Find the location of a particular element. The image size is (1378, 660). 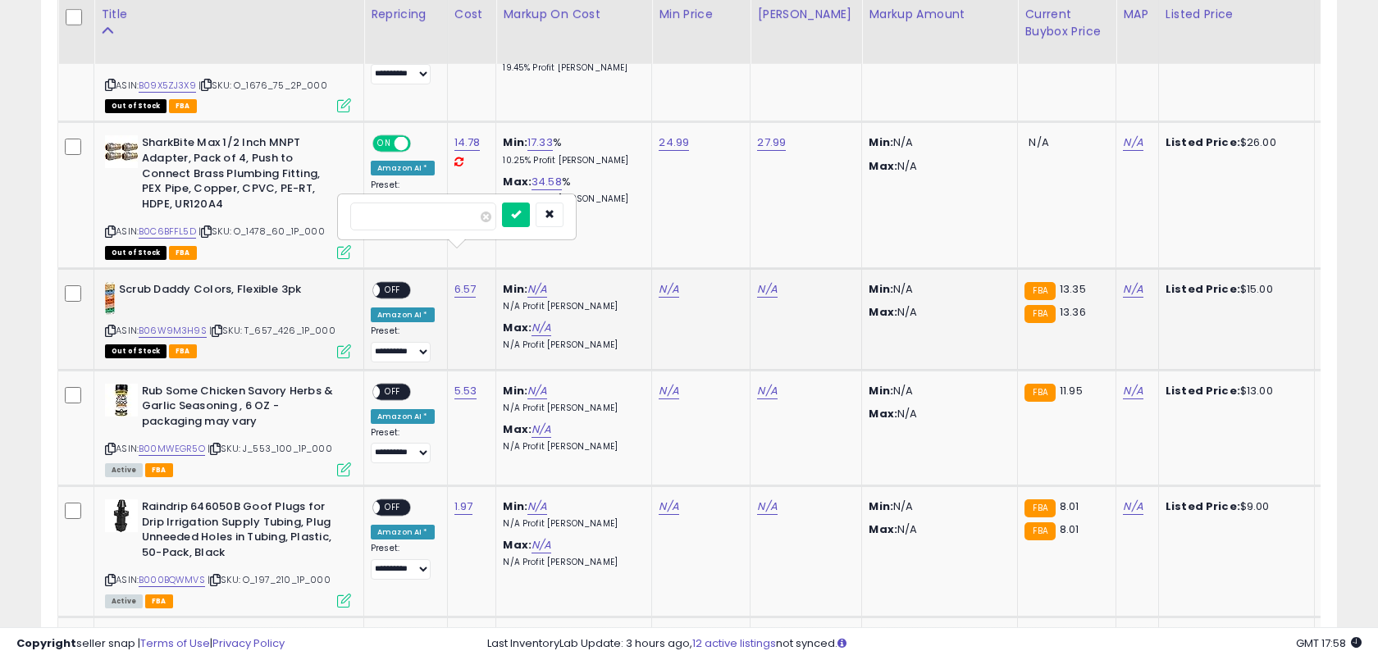

div: Cost is located at coordinates (472, 14).